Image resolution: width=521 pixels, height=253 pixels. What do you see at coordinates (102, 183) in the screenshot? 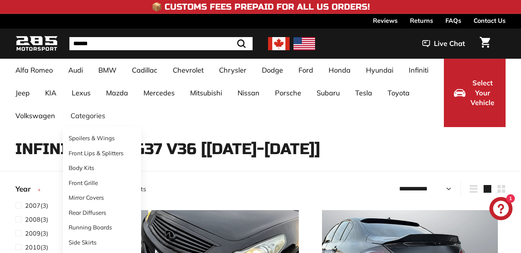
I see `a: Front Grille` at bounding box center [102, 183].